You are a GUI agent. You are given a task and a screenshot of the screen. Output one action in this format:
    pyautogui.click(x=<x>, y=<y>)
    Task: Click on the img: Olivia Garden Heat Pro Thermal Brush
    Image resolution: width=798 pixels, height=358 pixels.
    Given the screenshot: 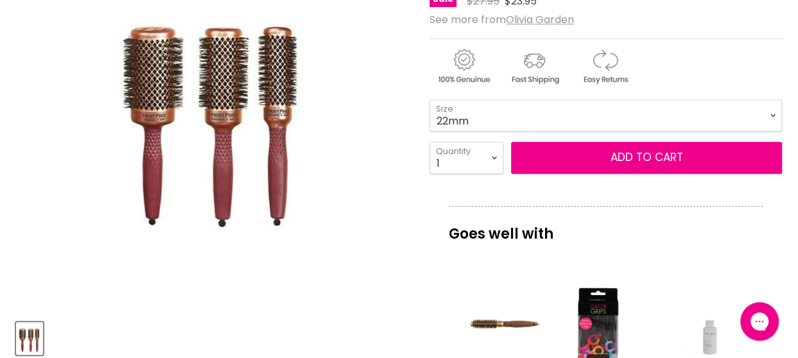 What is the action you would take?
    pyautogui.click(x=30, y=338)
    